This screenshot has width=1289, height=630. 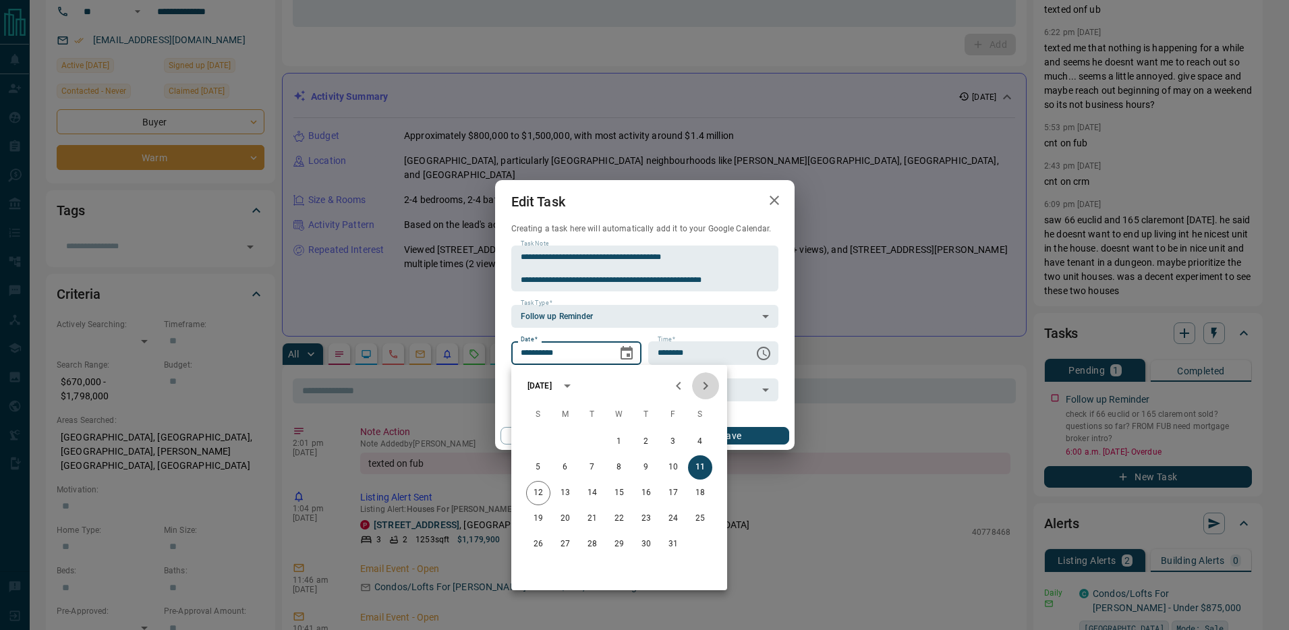 I want to click on button: Choose date, selected date is Oct 11, 2025, so click(x=627, y=353).